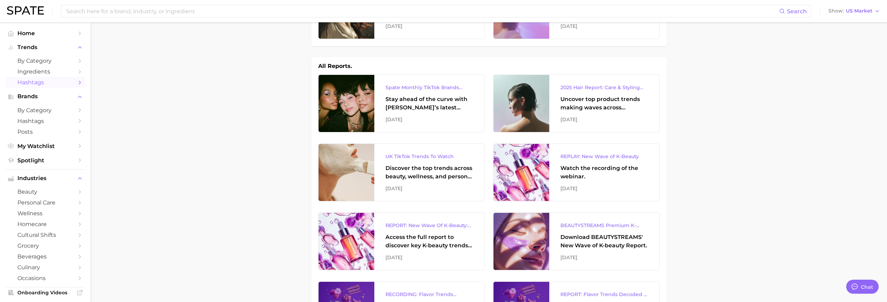 The height and width of the screenshot is (302, 887). What do you see at coordinates (577, 242) in the screenshot?
I see `a: BEAUTYSTREAMS Premium K-beauty Trends ReportDownload BEAUTYSTREAMS' New Wave of K-beauty Report.[...` at bounding box center [577, 242].